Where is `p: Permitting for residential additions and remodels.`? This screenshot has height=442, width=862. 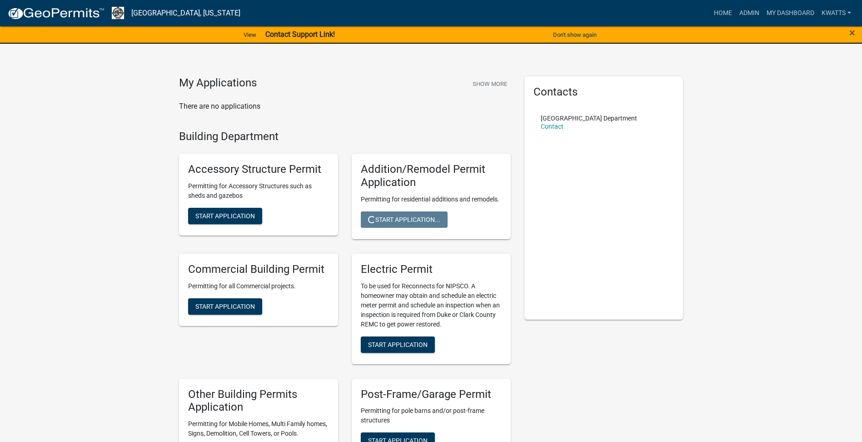 p: Permitting for residential additions and remodels. is located at coordinates (431, 199).